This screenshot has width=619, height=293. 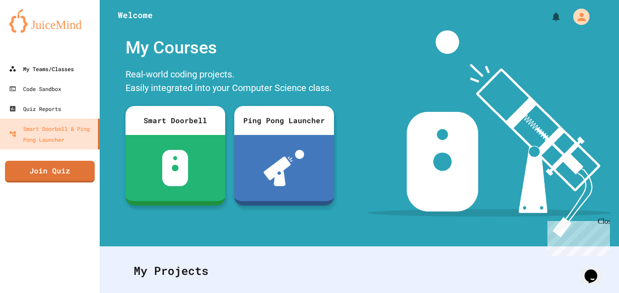 What do you see at coordinates (359, 271) in the screenshot?
I see `div: My Projects` at bounding box center [359, 271].